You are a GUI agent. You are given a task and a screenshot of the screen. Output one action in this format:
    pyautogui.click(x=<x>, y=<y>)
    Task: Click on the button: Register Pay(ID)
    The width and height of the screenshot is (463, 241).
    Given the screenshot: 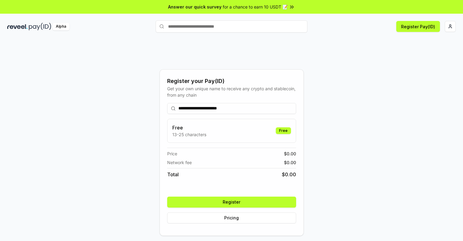 What is the action you would take?
    pyautogui.click(x=418, y=26)
    